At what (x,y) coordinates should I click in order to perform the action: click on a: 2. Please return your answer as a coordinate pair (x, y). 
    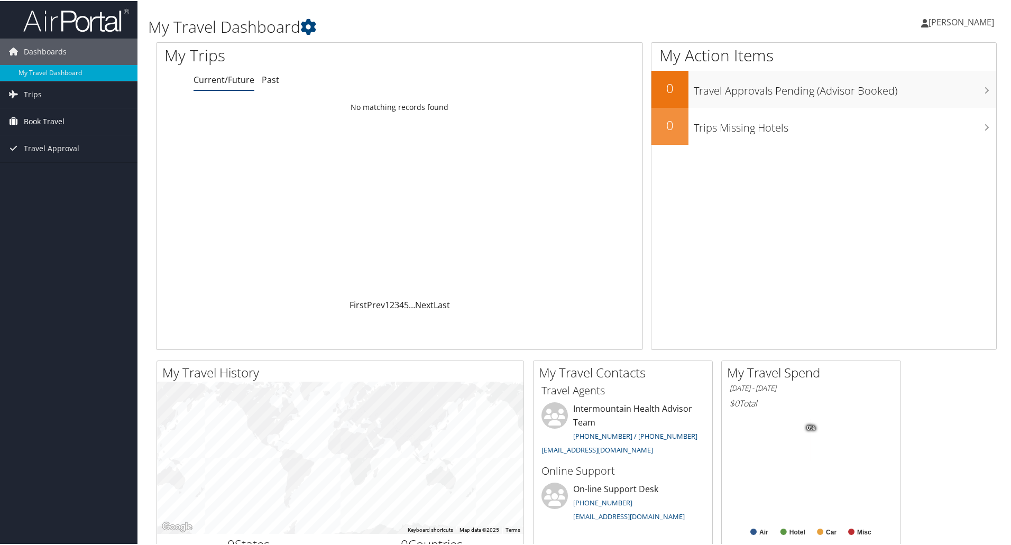
    Looking at the image, I should click on (392, 304).